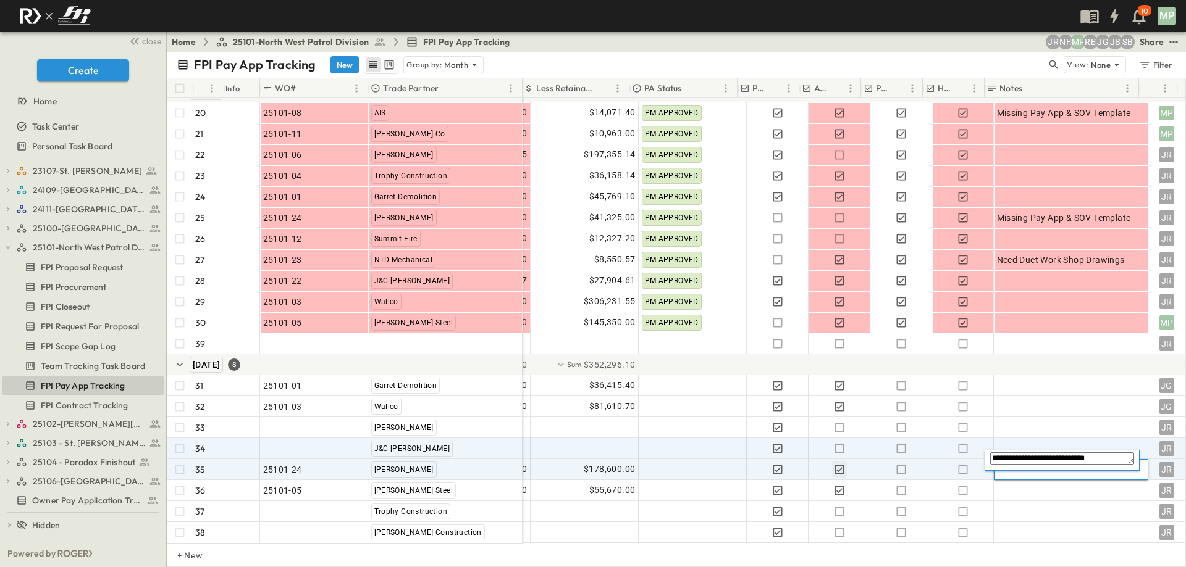 The image size is (1186, 567). What do you see at coordinates (1166, 16) in the screenshot?
I see `button: MP` at bounding box center [1166, 16].